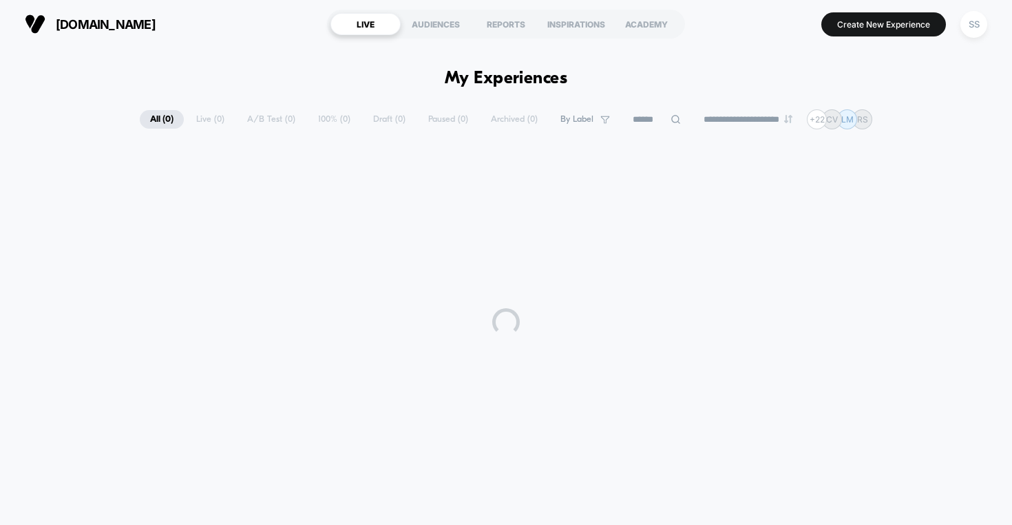  Describe the element at coordinates (506, 24) in the screenshot. I see `div: REPORTS` at that location.